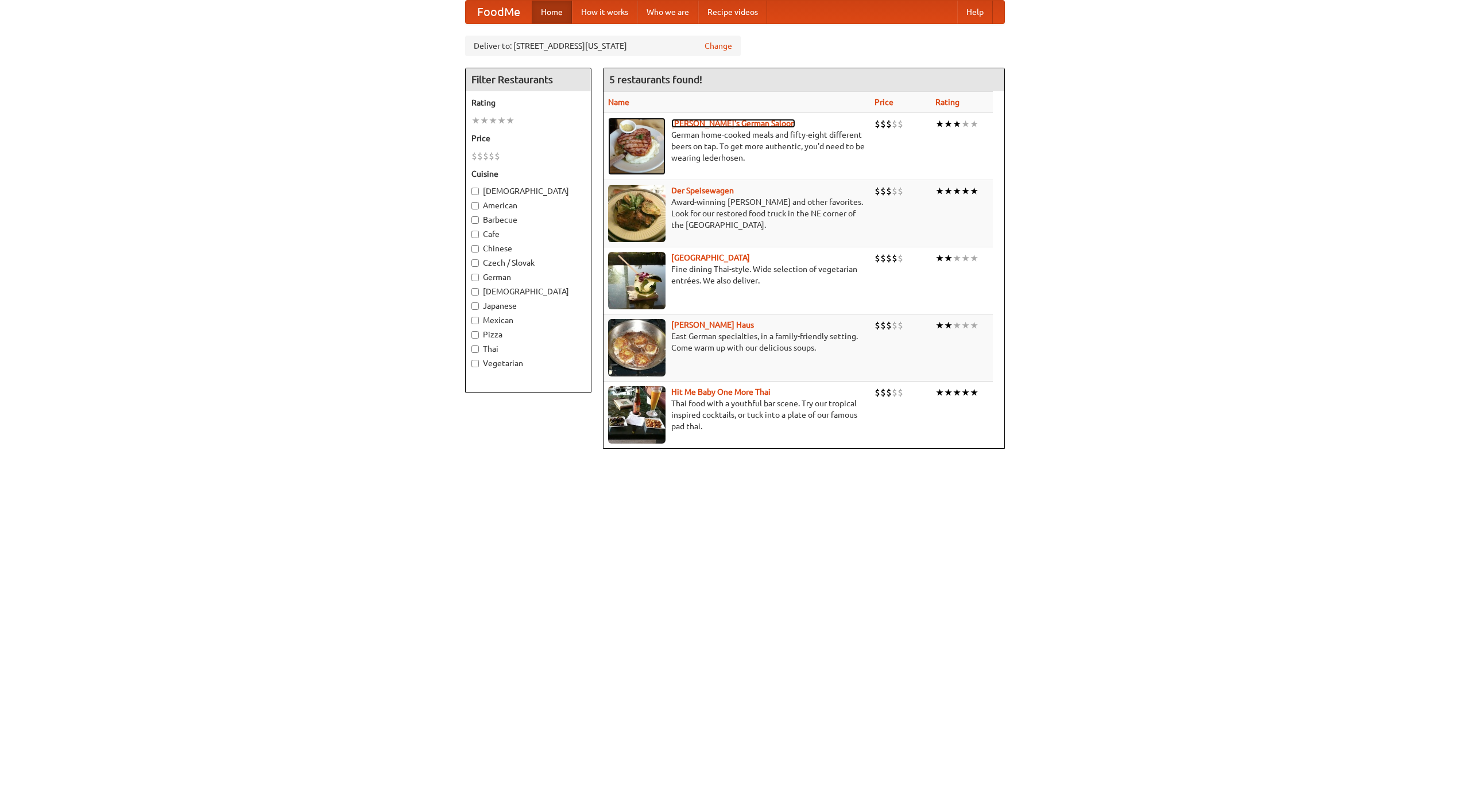  I want to click on label: Pizza, so click(528, 335).